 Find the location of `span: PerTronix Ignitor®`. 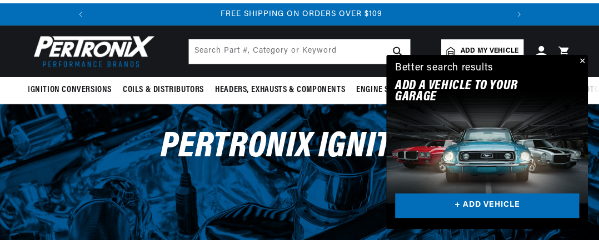

span: PerTronix Ignitor® is located at coordinates (299, 147).